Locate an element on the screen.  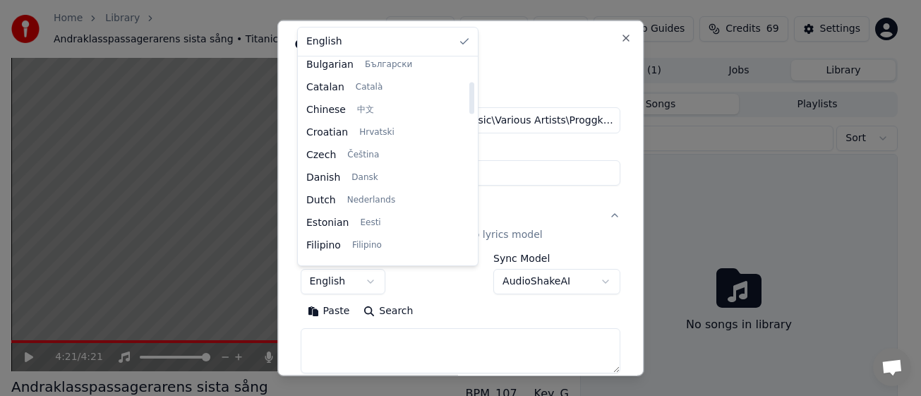
span: Bulgarian is located at coordinates (329, 65).